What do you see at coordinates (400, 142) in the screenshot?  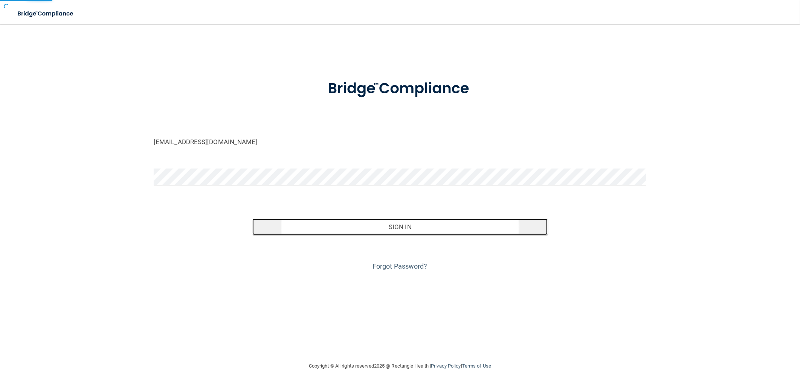 I see `input: Email` at bounding box center [400, 142].